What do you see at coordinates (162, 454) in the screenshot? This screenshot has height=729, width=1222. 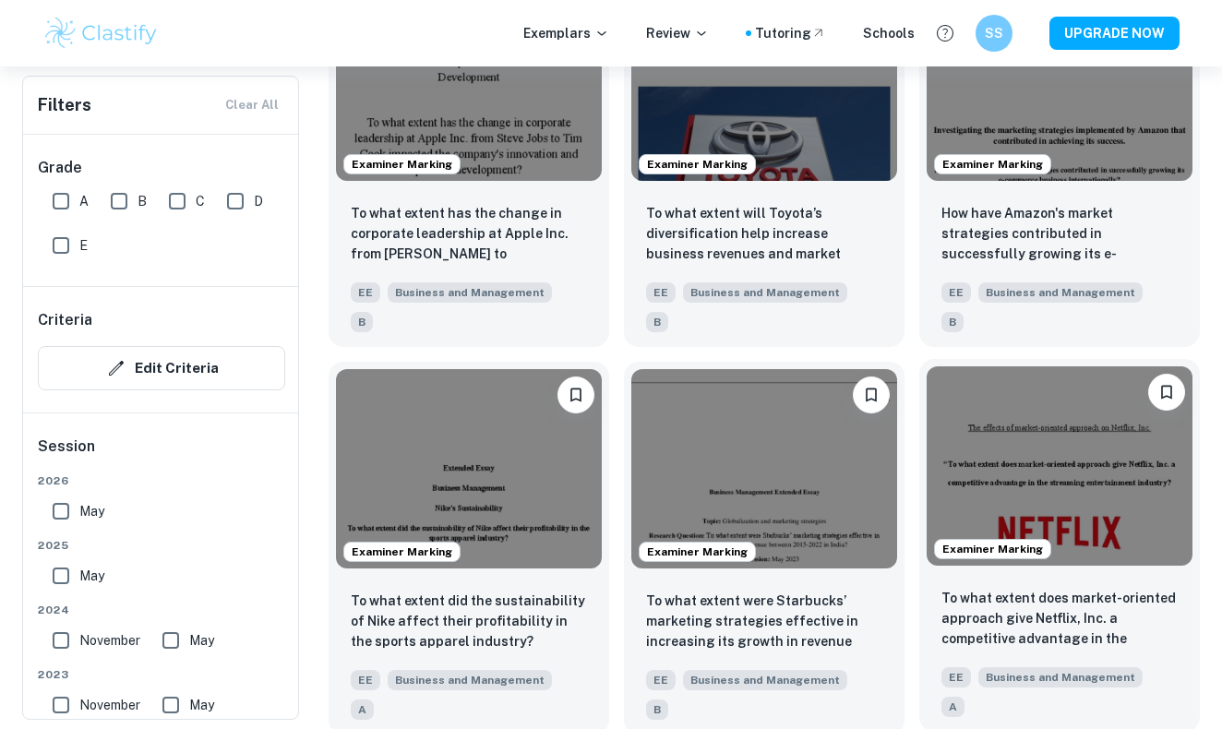 I see `h6: Session` at bounding box center [162, 454].